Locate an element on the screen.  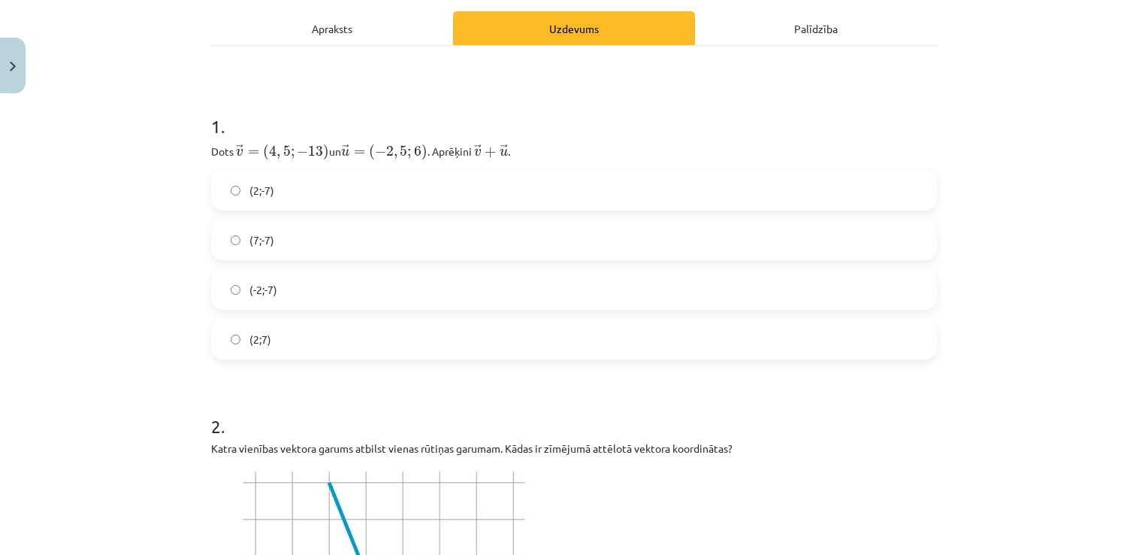
div: Palīdzība is located at coordinates (816, 28).